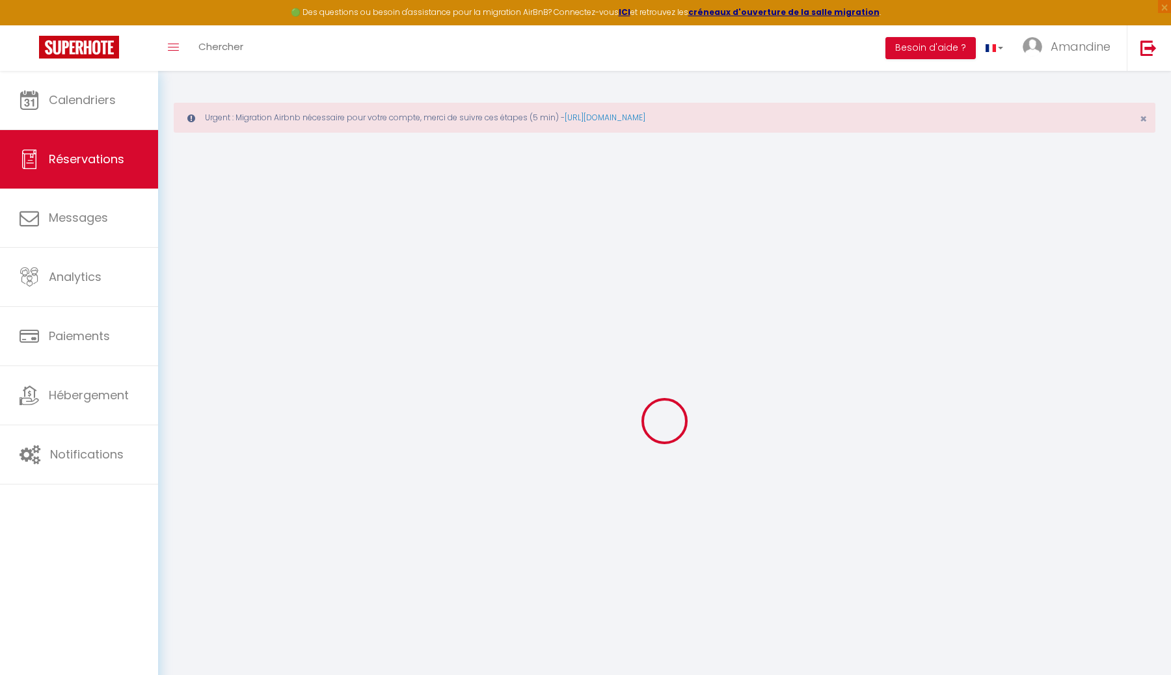 Image resolution: width=1171 pixels, height=675 pixels. Describe the element at coordinates (1148, 47) in the screenshot. I see `img: logout` at that location.